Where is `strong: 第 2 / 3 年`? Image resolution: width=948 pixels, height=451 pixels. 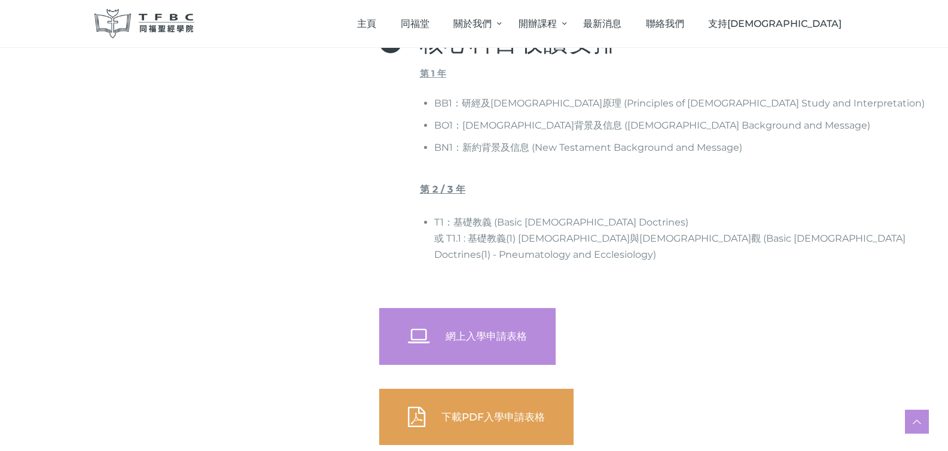
strong: 第 2 / 3 年 is located at coordinates (443, 189).